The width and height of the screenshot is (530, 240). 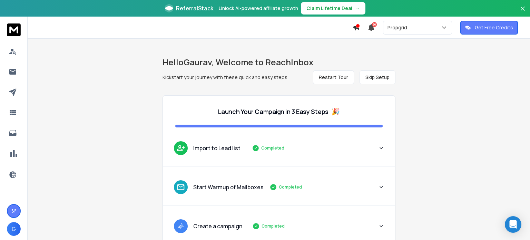 I want to click on p: Get Free Credits, so click(x=494, y=28).